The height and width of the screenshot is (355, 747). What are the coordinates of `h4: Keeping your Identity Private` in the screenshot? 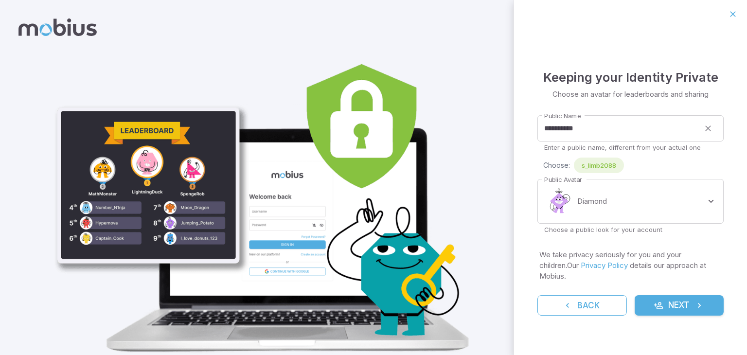 It's located at (631, 77).